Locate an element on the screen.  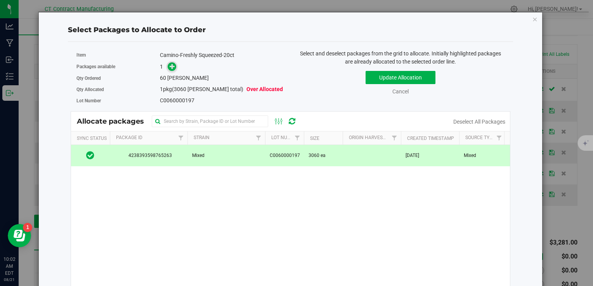
span: Over Allocated is located at coordinates (265, 89).